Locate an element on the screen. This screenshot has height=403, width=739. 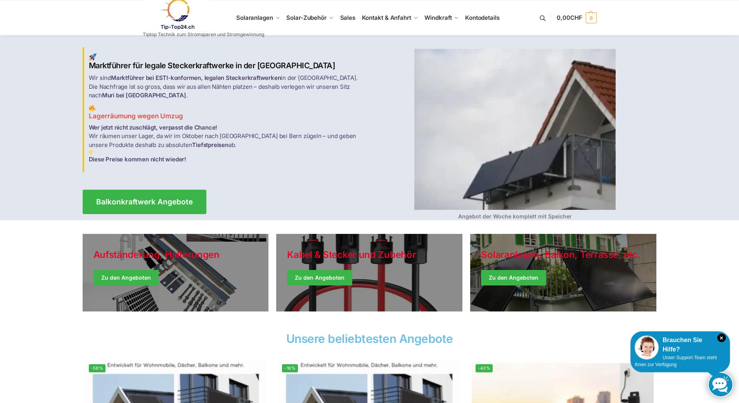
span: Solaranlagen is located at coordinates (254, 17).